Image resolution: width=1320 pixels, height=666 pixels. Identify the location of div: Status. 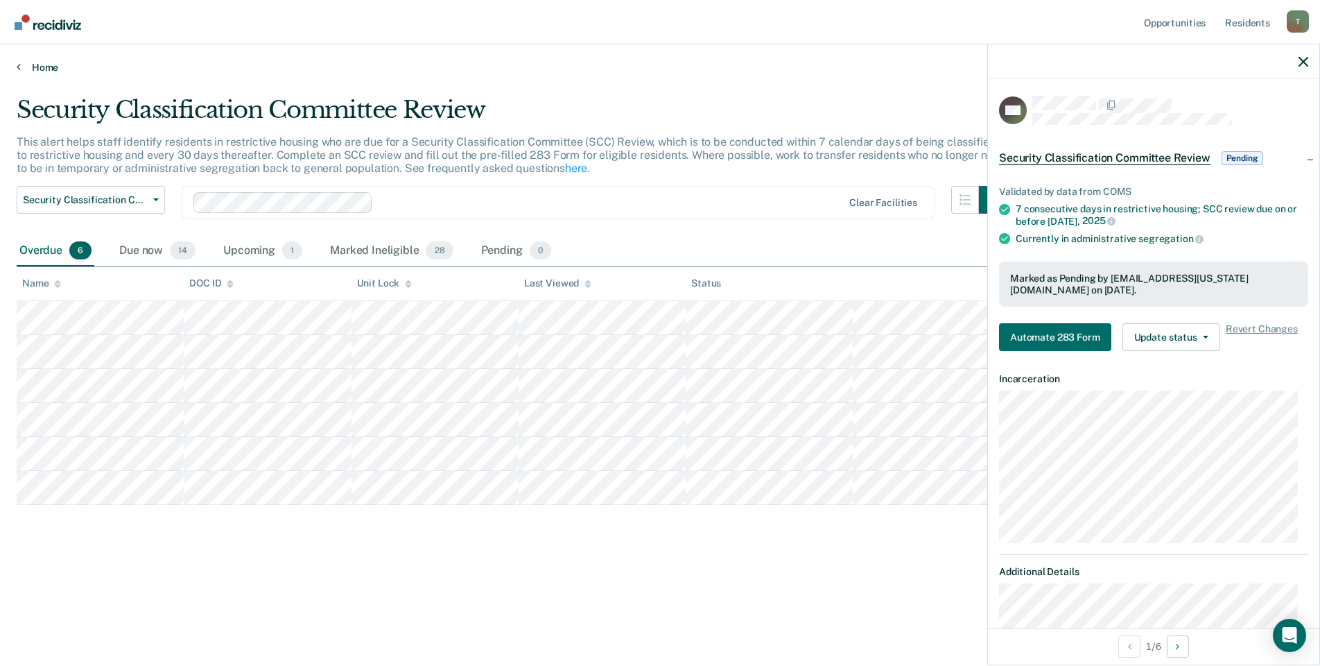
(706, 283).